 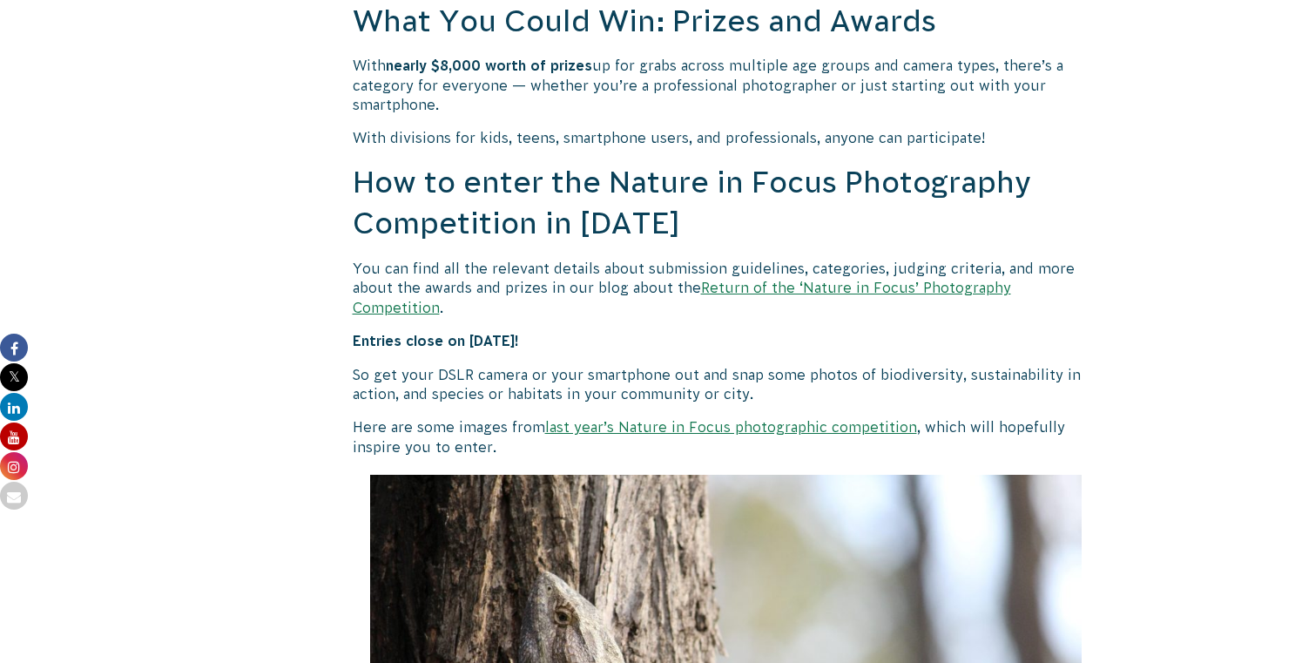 I want to click on strong: nearly $8,000 worth of prizes, so click(x=489, y=65).